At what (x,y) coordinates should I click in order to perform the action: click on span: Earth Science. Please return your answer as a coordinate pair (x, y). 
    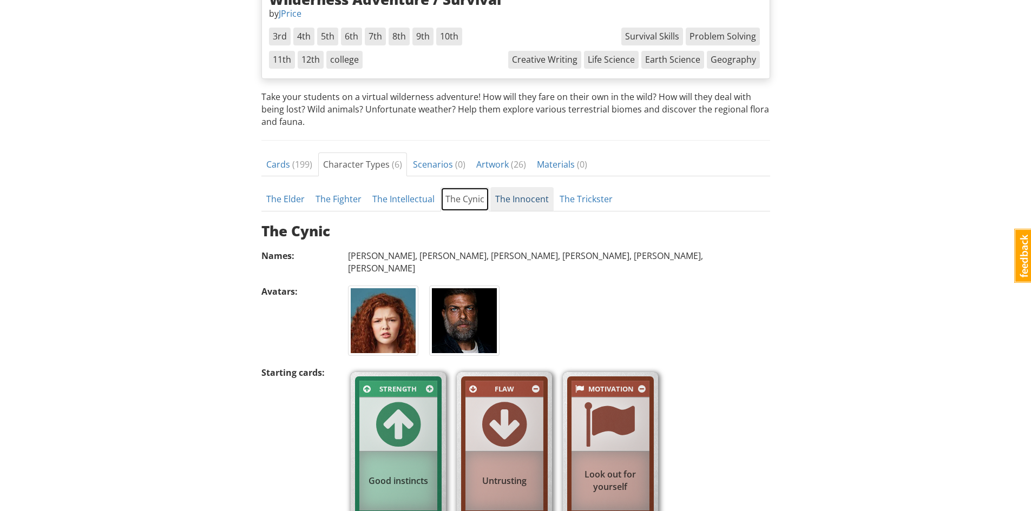
    Looking at the image, I should click on (673, 60).